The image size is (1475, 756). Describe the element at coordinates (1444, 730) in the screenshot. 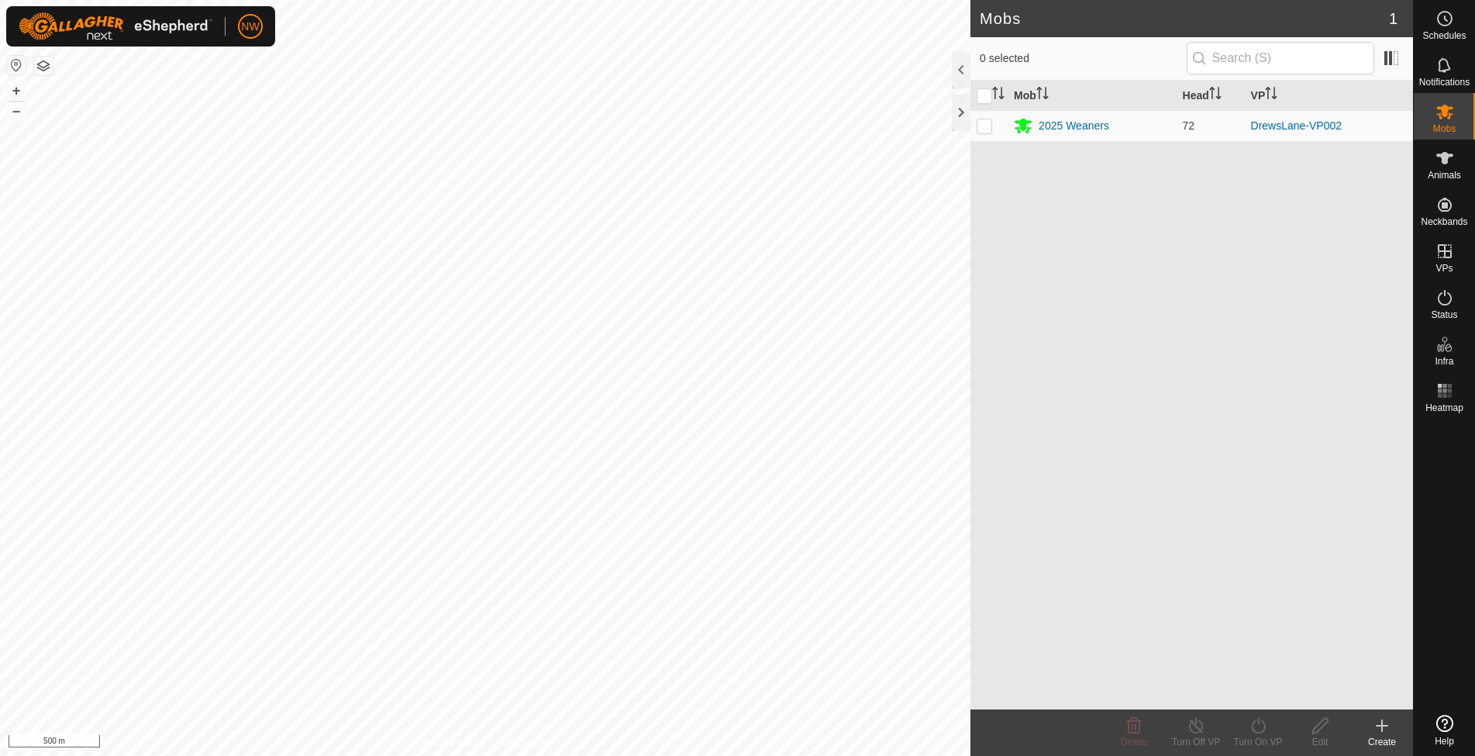

I see `a: Help` at that location.